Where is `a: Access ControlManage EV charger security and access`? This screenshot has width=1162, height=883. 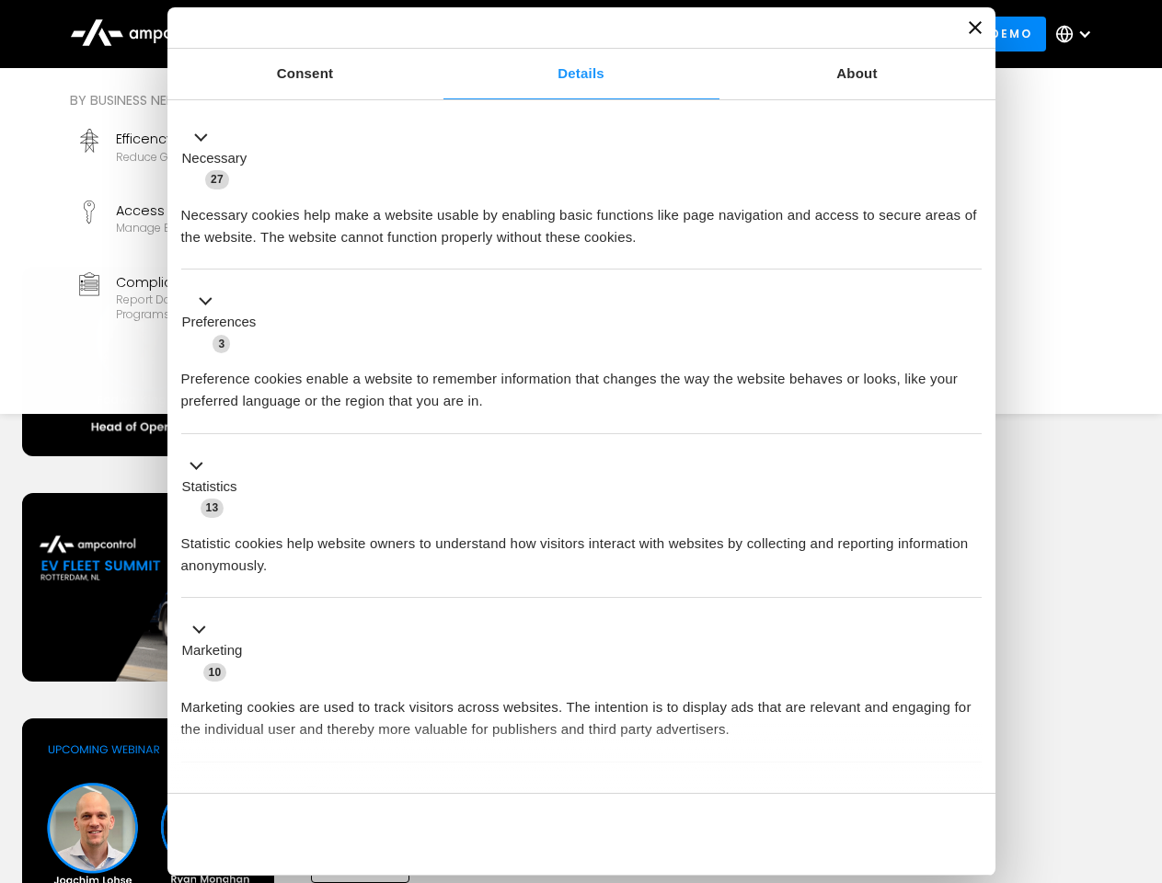
a: Access ControlManage EV charger security and access is located at coordinates (217, 225).